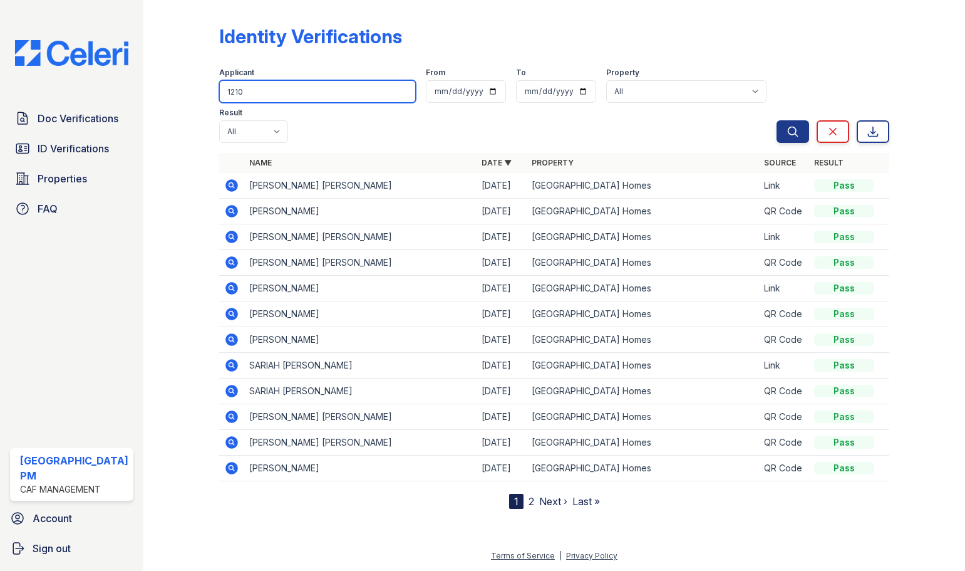  I want to click on a: 2, so click(531, 501).